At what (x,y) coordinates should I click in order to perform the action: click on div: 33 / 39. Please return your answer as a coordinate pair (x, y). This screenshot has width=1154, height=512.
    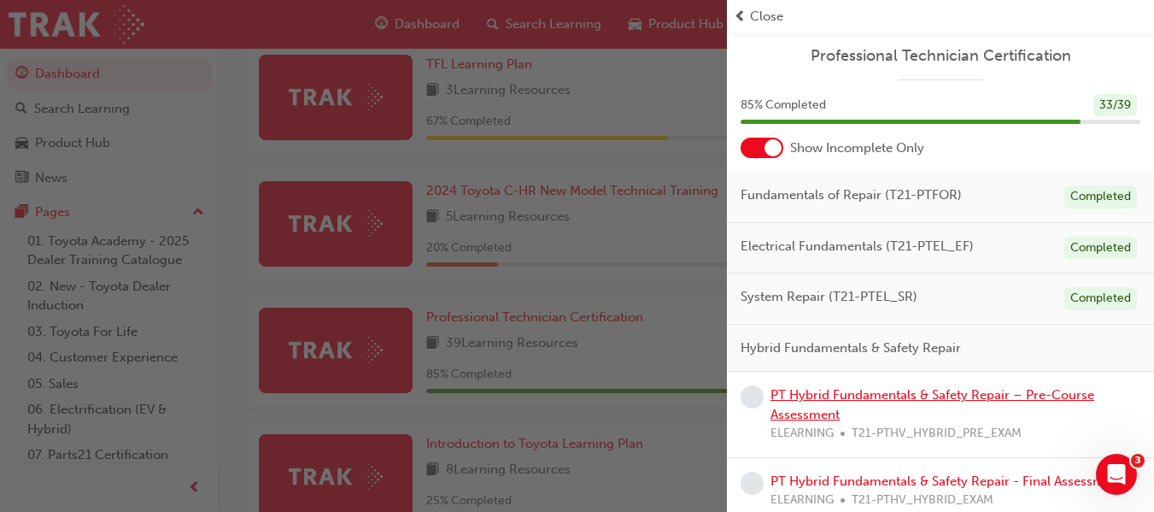
    Looking at the image, I should click on (1115, 105).